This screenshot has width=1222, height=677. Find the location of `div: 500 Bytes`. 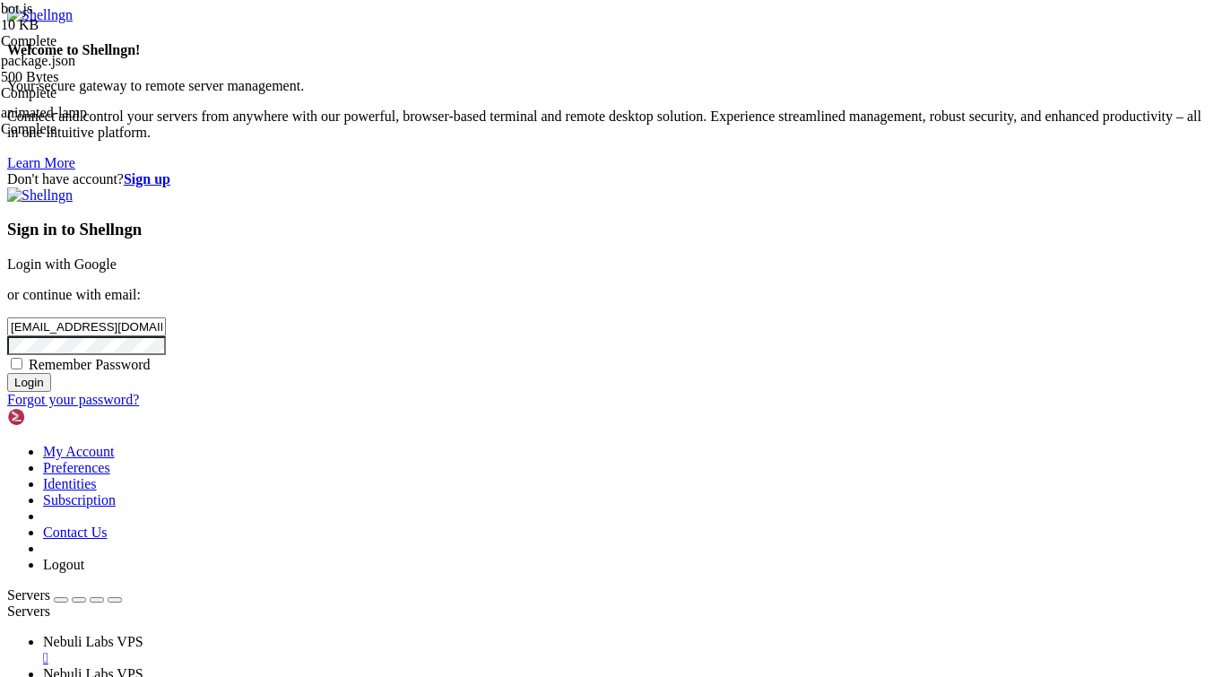

div: 500 Bytes is located at coordinates (90, 77).